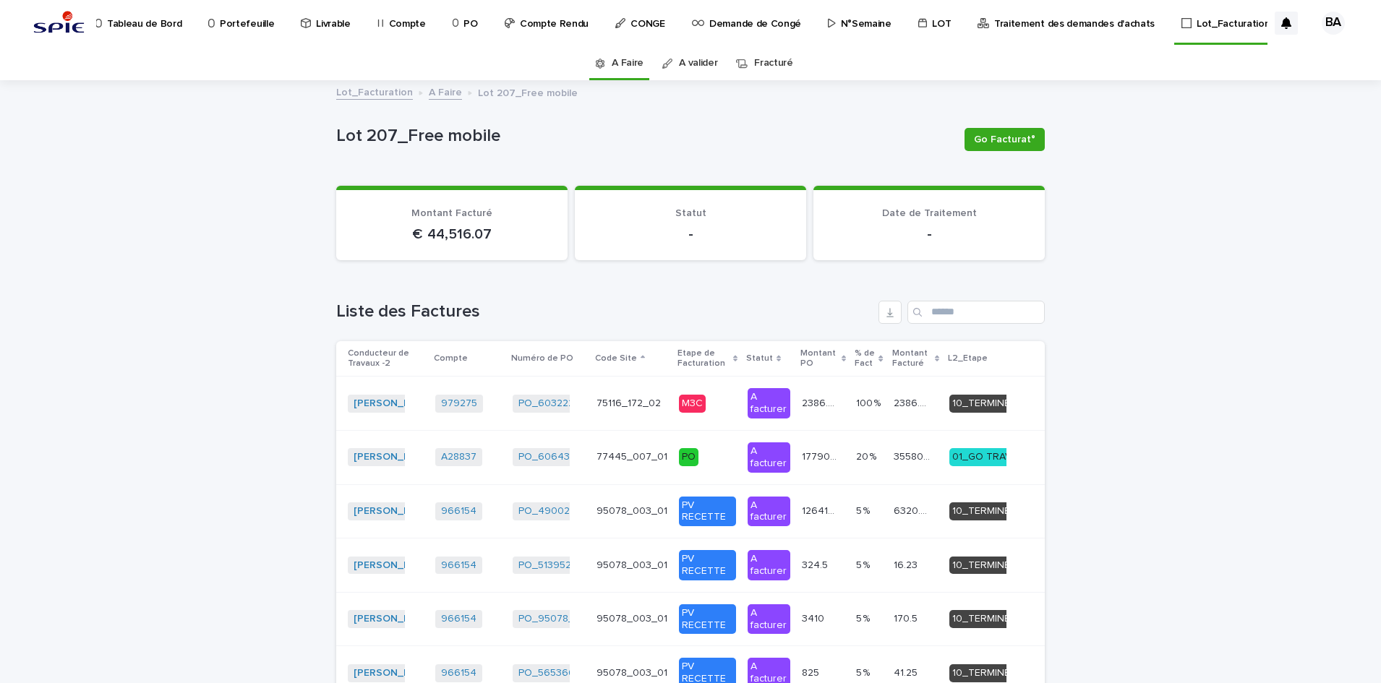 The width and height of the screenshot is (1381, 683). I want to click on p: € 44,516.07, so click(452, 234).